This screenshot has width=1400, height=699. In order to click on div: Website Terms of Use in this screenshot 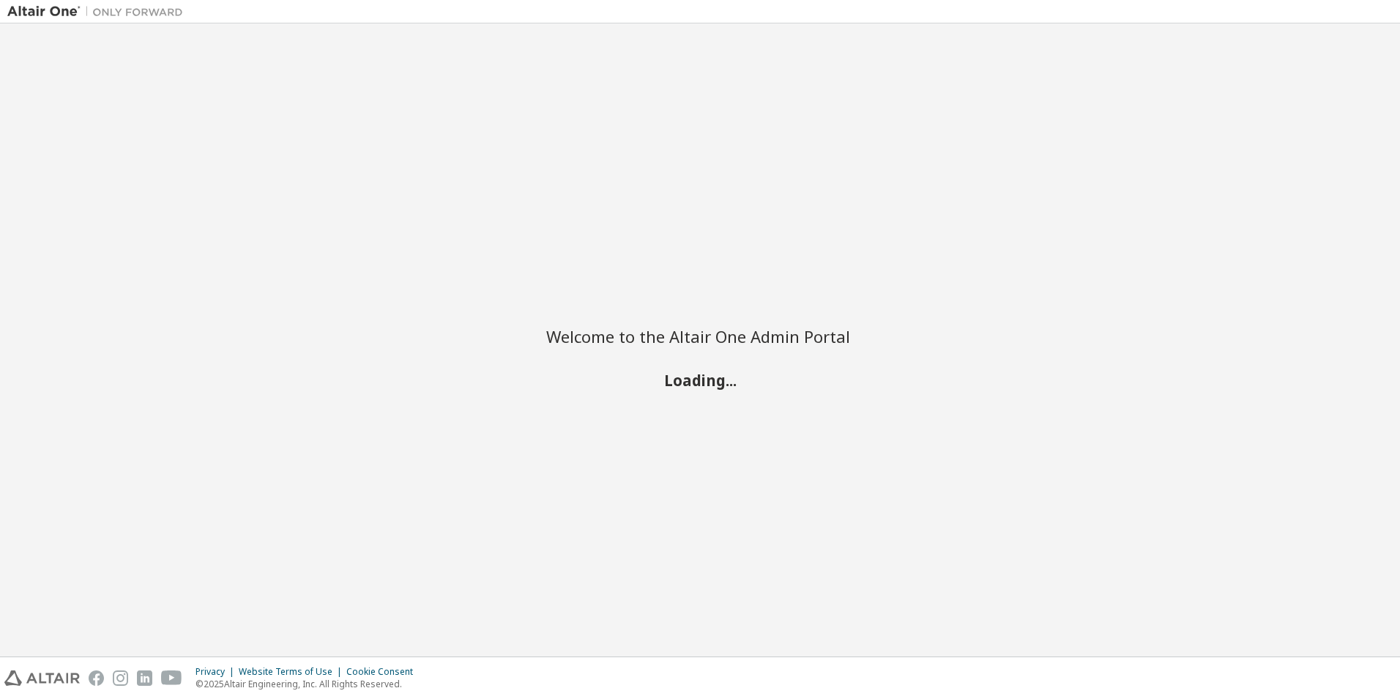, I will do `click(292, 671)`.